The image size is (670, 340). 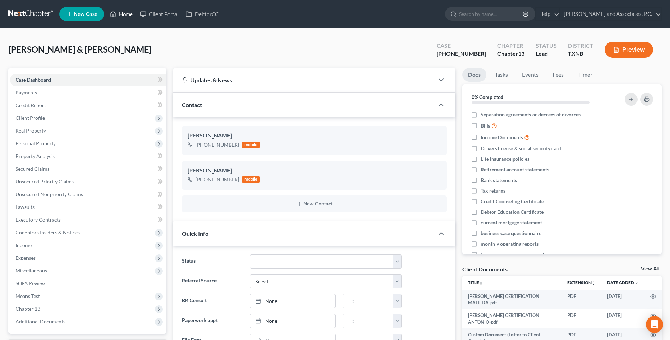 What do you see at coordinates (586, 75) in the screenshot?
I see `a: Timer` at bounding box center [586, 75].